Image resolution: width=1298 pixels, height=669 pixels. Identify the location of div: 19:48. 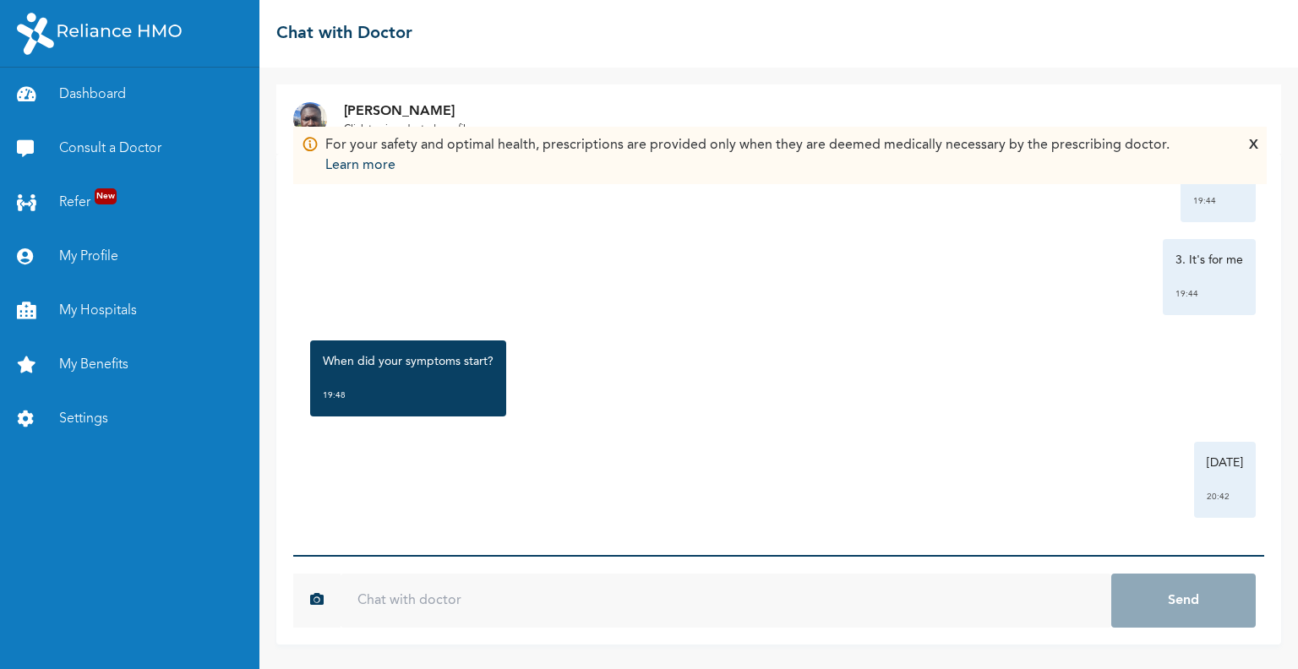
(408, 395).